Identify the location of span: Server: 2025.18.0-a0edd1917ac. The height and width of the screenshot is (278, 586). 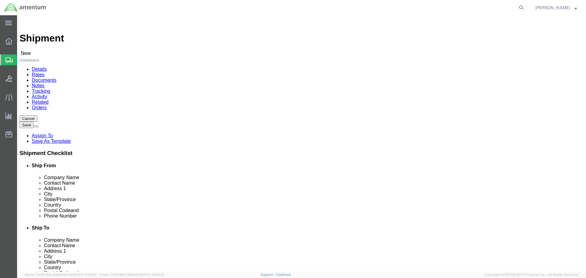
(60, 275).